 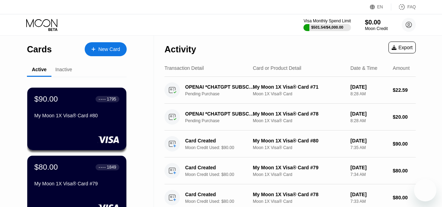 I want to click on div: 7:33 AM, so click(x=368, y=202).